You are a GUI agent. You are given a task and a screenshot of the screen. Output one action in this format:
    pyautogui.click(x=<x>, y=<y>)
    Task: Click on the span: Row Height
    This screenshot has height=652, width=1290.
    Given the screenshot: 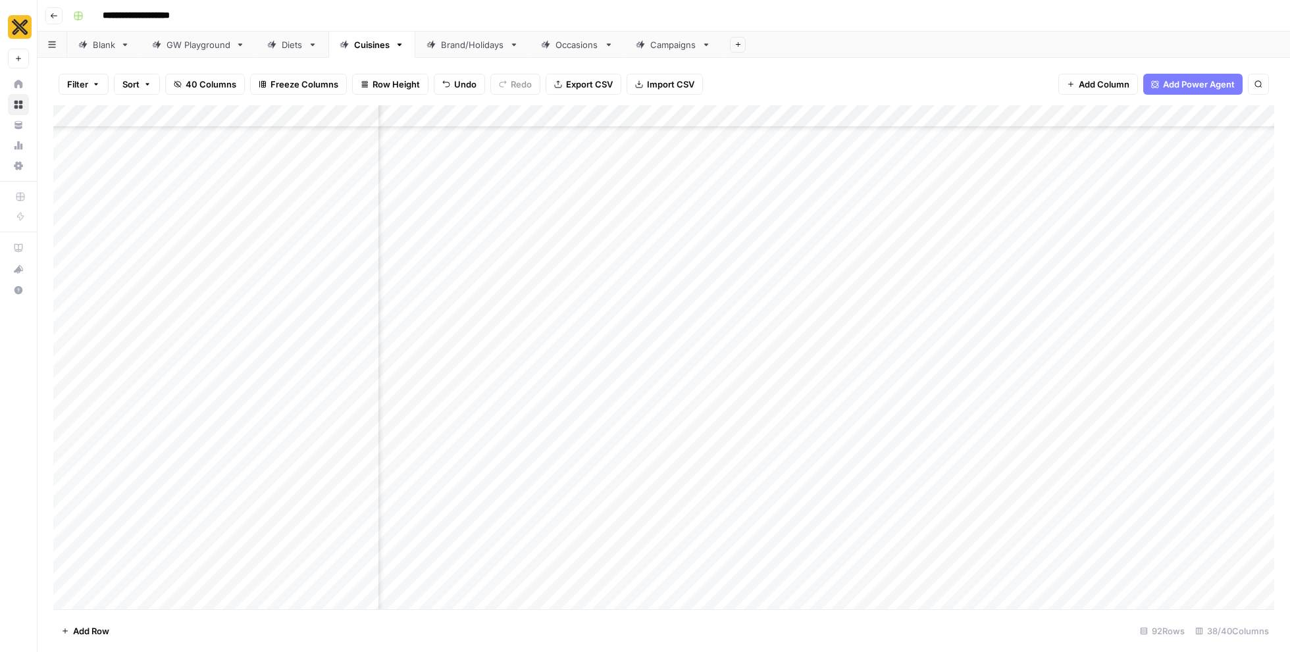 What is the action you would take?
    pyautogui.click(x=396, y=84)
    